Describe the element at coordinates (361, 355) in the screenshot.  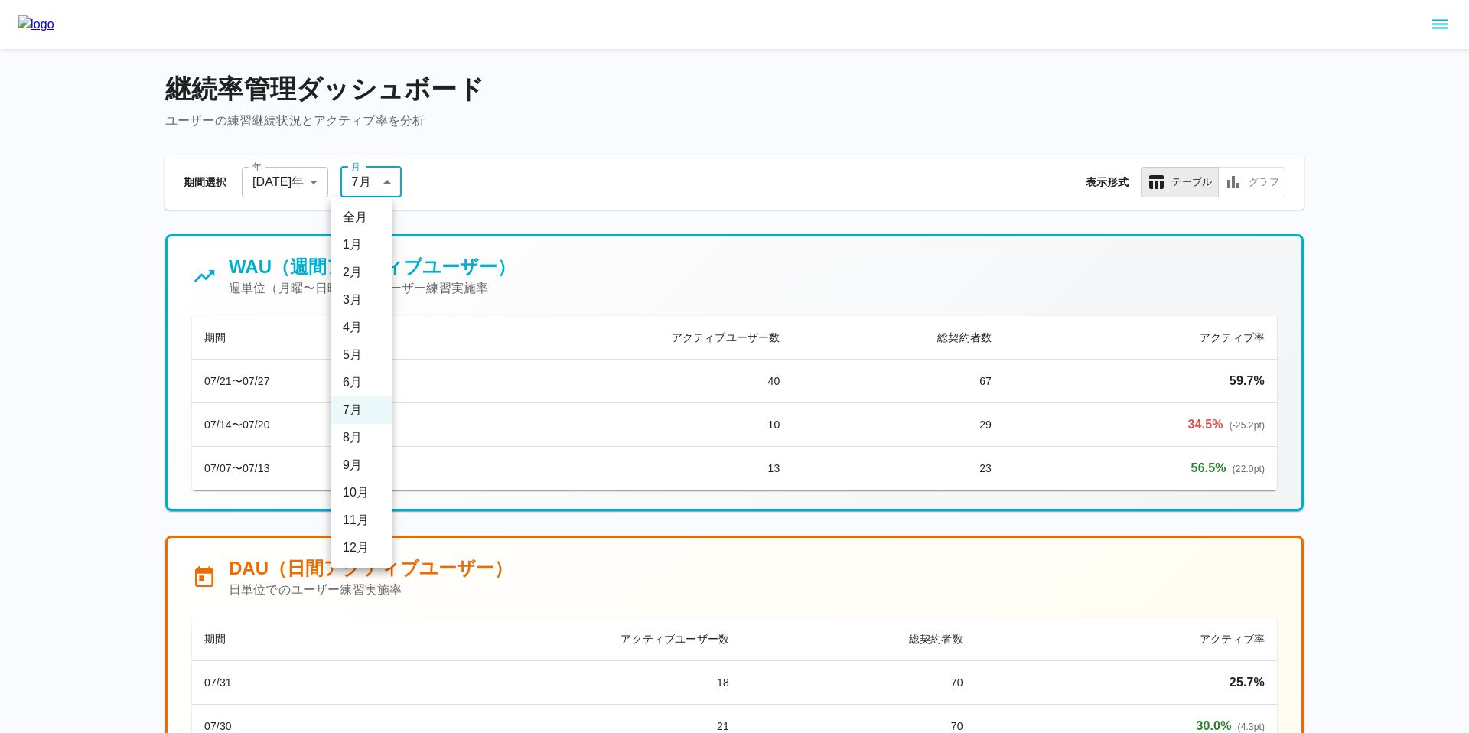
I see `li: 5 月` at that location.